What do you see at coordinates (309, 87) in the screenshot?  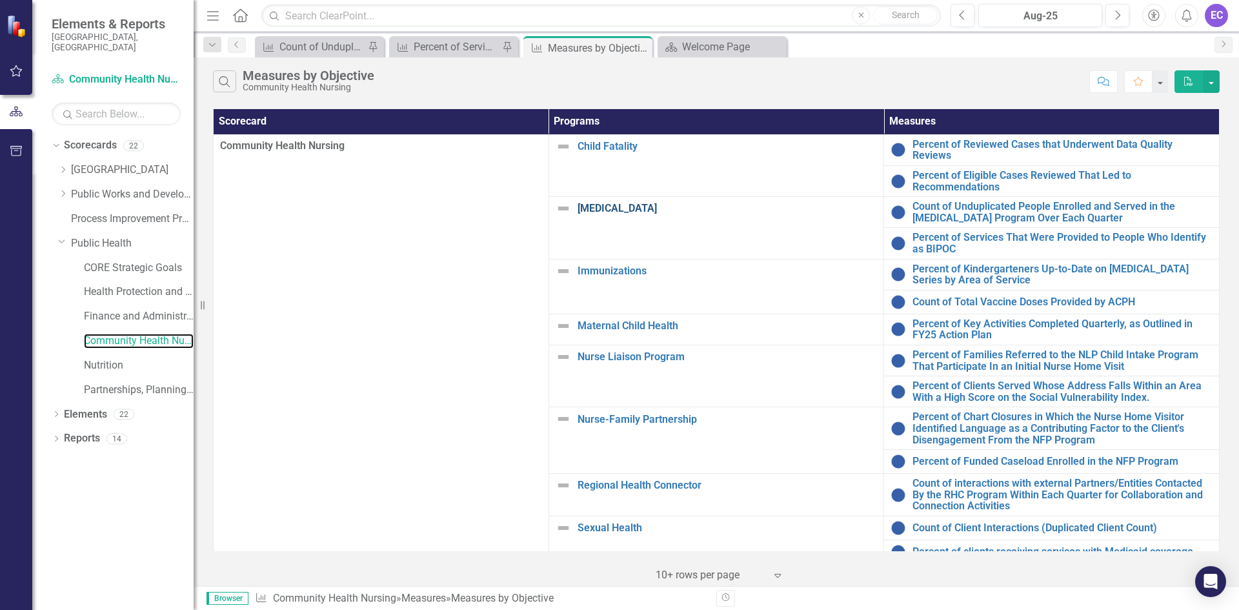 I see `div: Community Health Nursing` at bounding box center [309, 87].